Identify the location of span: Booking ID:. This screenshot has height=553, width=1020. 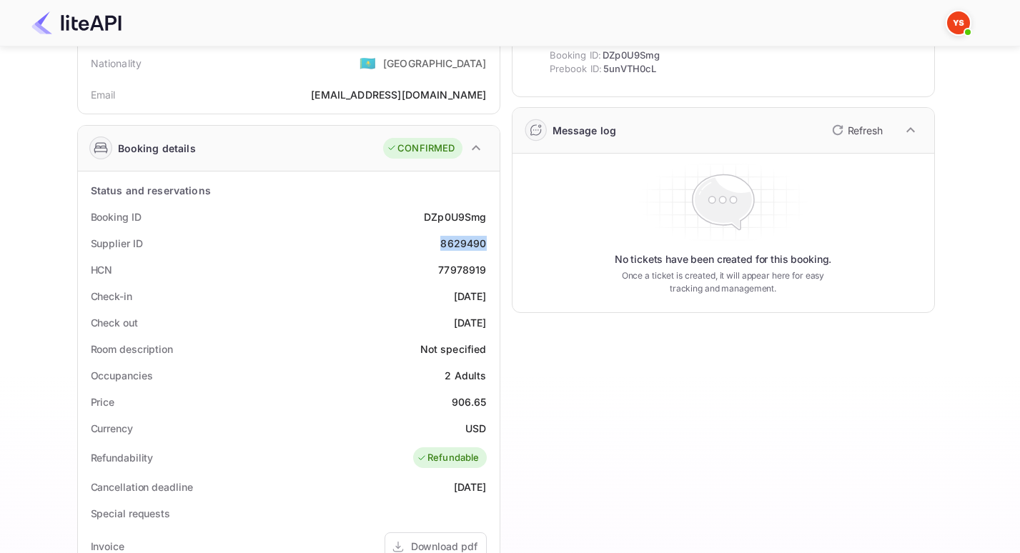
(576, 56).